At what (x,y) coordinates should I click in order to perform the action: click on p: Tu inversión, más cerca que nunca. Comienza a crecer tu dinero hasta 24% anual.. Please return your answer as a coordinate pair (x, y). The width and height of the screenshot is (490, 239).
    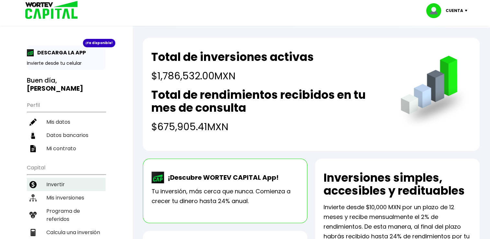
    Looking at the image, I should click on (225, 196).